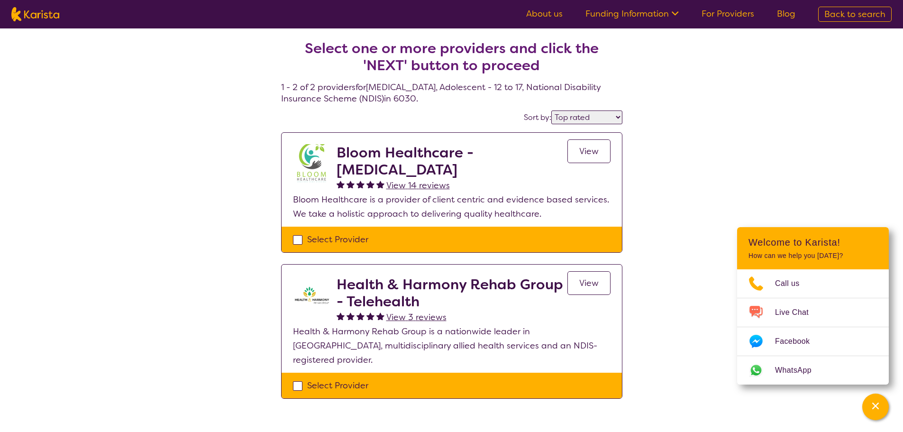 The image size is (903, 432). What do you see at coordinates (799, 370) in the screenshot?
I see `span: WhatsApp` at bounding box center [799, 370].